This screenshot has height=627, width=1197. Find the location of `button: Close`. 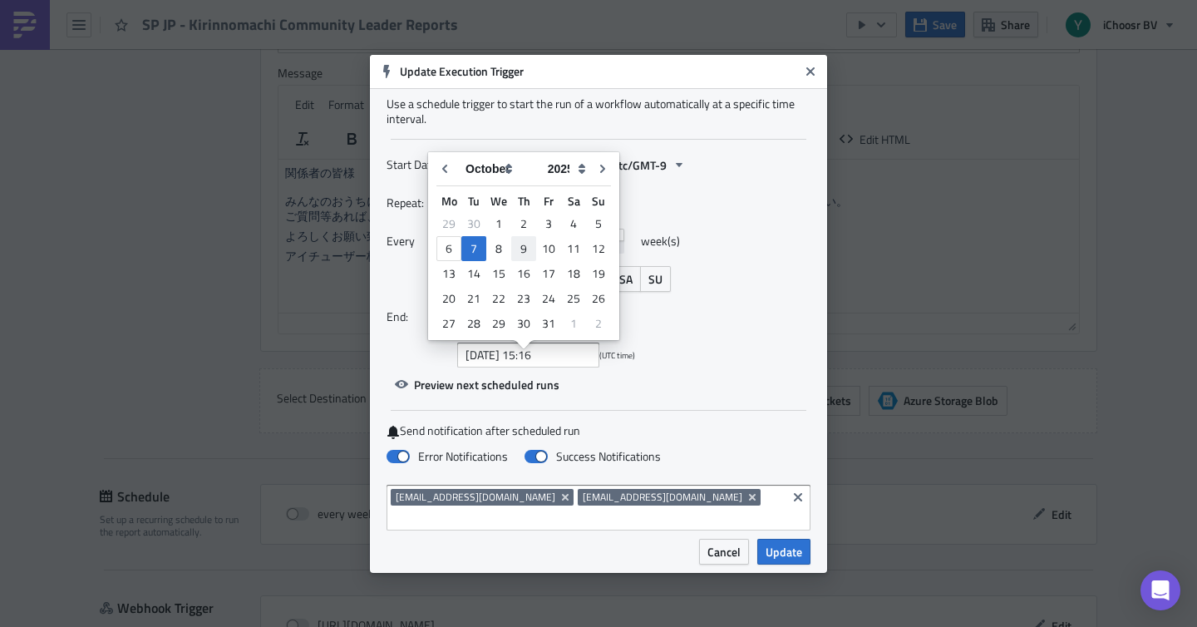

button: Close is located at coordinates (810, 71).